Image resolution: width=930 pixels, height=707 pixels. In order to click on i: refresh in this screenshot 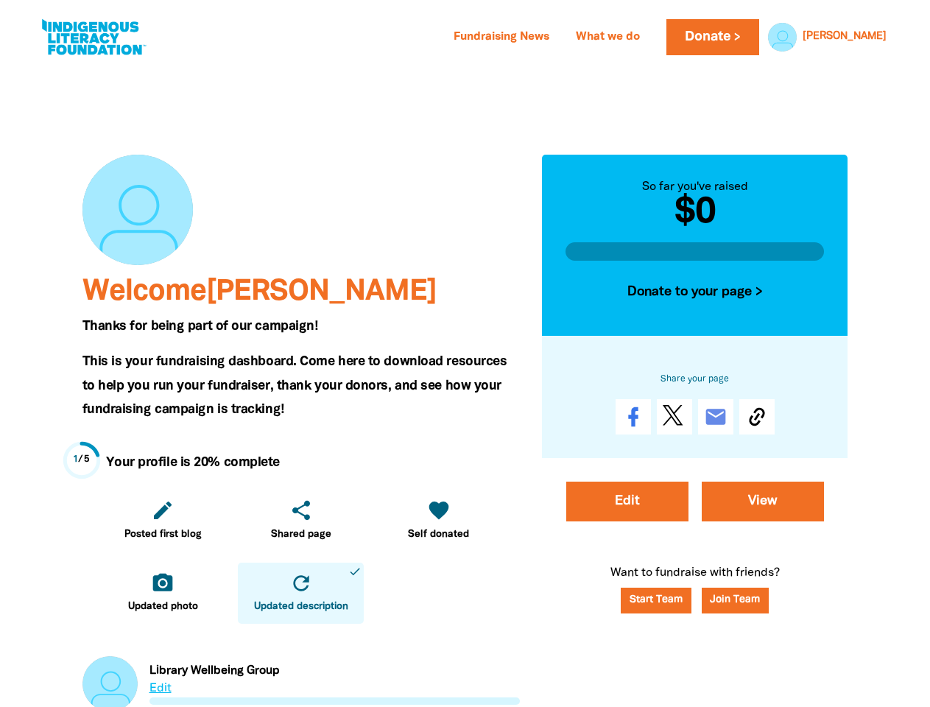, I will do `click(301, 583)`.